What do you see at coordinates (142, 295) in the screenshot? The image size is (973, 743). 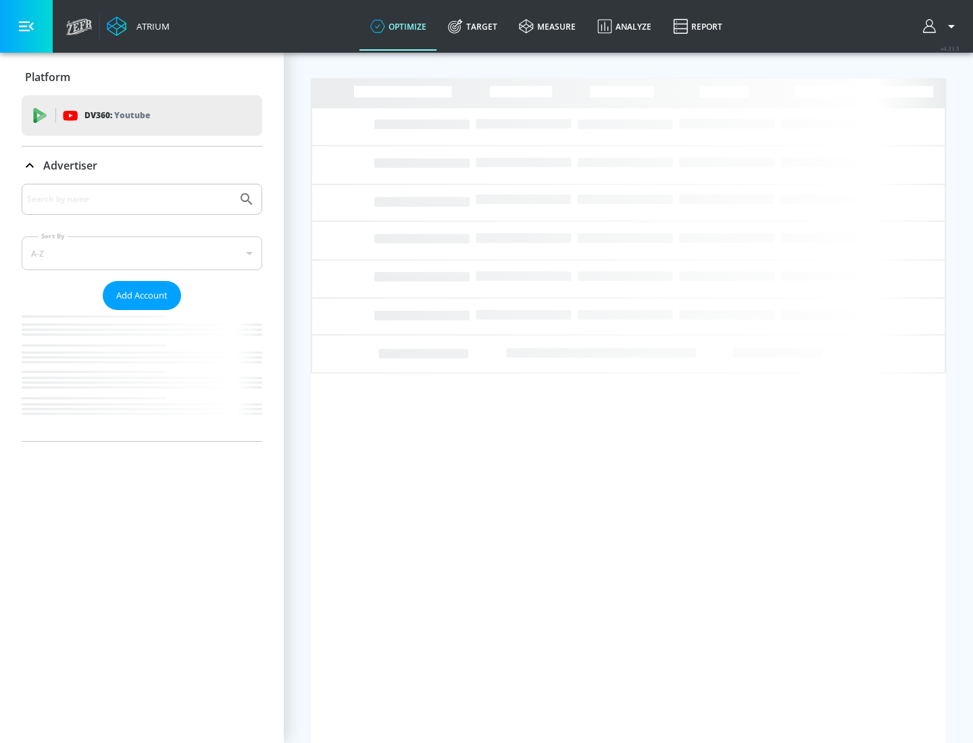 I see `button: Add Account` at bounding box center [142, 295].